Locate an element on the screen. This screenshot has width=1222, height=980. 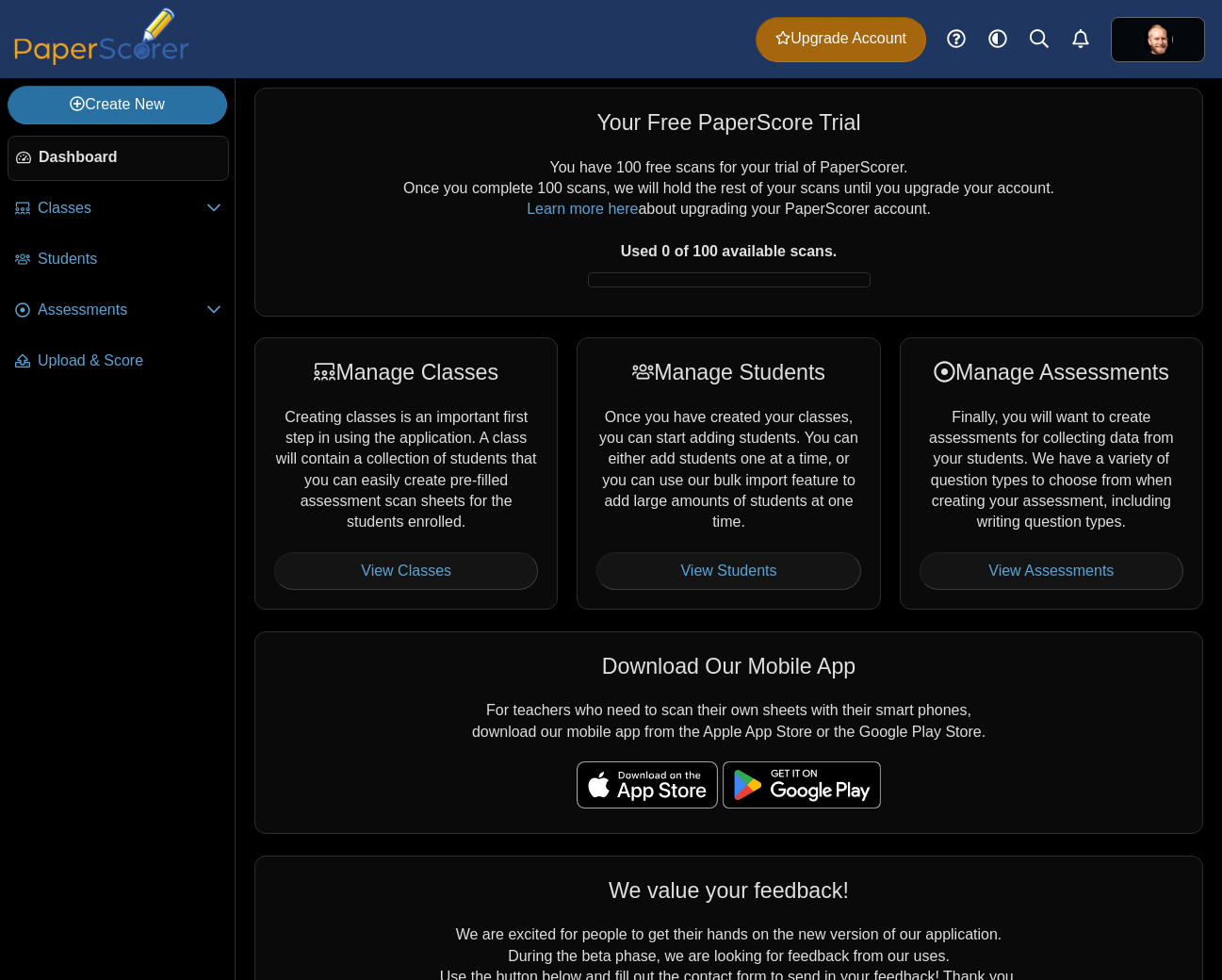
span: Upload & Score is located at coordinates (129, 361).